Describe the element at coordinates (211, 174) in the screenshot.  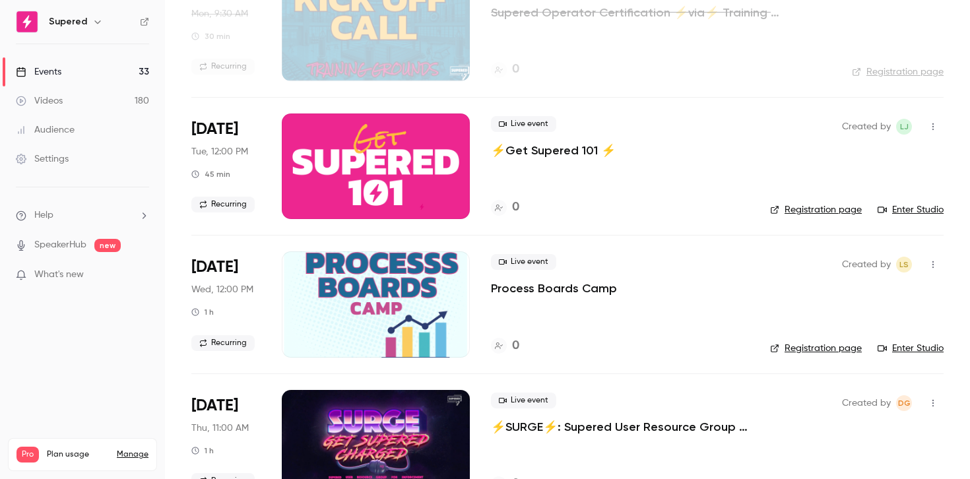
I see `div: 45 min` at that location.